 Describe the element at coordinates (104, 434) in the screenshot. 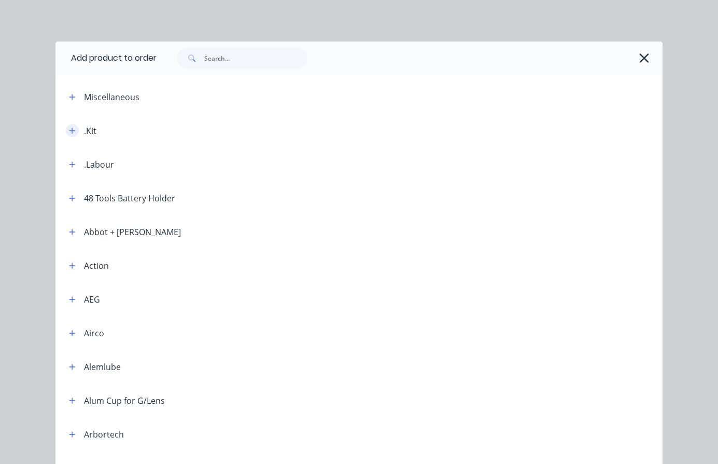

I see `div: Arbortech` at that location.